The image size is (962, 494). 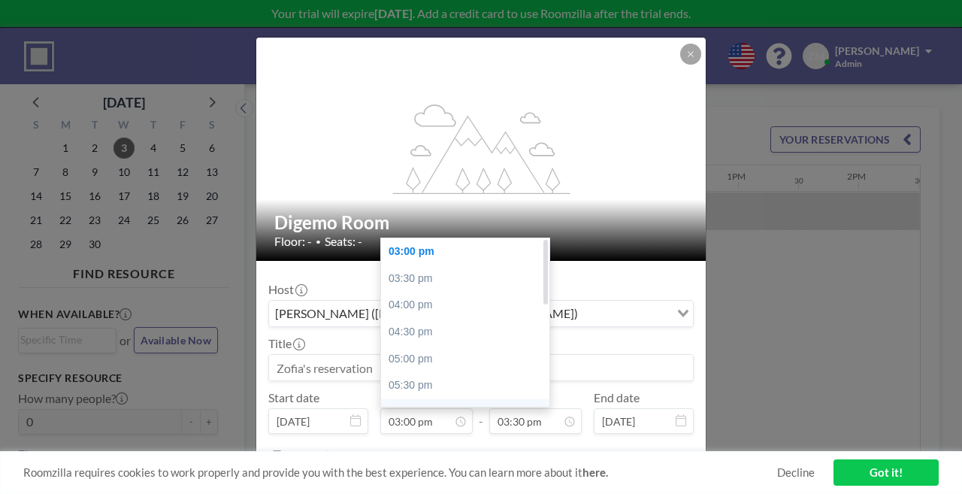 What do you see at coordinates (616, 398) in the screenshot?
I see `label: End date` at bounding box center [616, 398].